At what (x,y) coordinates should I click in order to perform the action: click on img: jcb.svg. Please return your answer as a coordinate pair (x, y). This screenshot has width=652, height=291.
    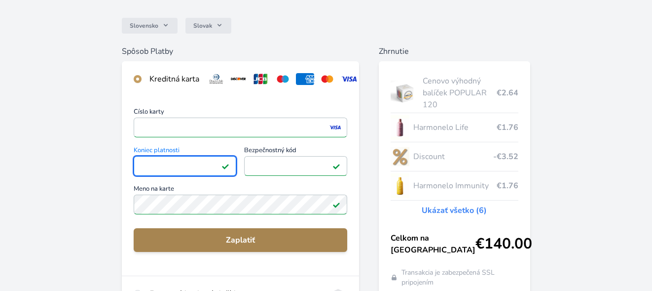
    Looking at the image, I should click on (260, 79).